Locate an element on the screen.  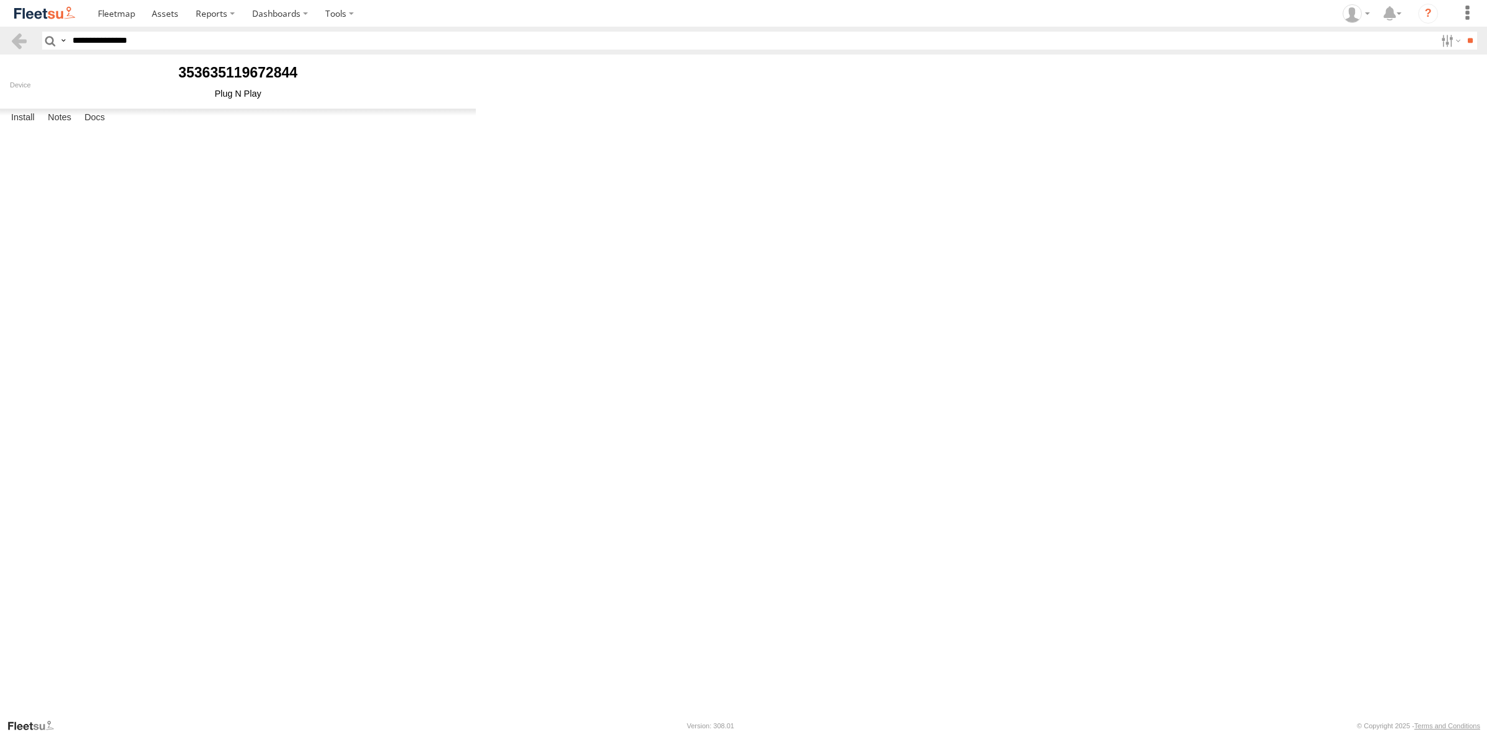
label: Search Filter Options is located at coordinates (1449, 40).